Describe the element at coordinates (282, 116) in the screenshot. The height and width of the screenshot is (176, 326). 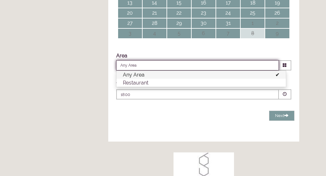
I see `button: Next` at that location.